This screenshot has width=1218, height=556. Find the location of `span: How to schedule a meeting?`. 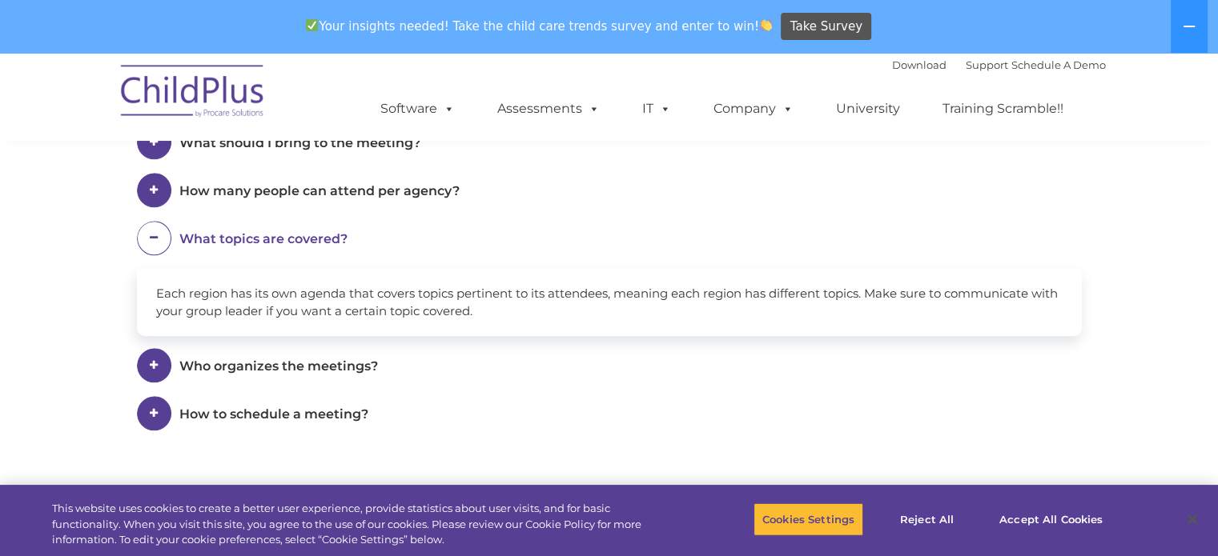

span: How to schedule a meeting? is located at coordinates (274, 414).